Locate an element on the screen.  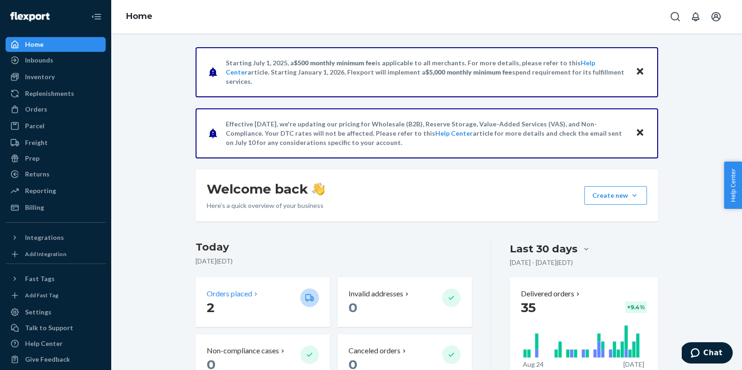
button: Open notifications is located at coordinates (695, 17).